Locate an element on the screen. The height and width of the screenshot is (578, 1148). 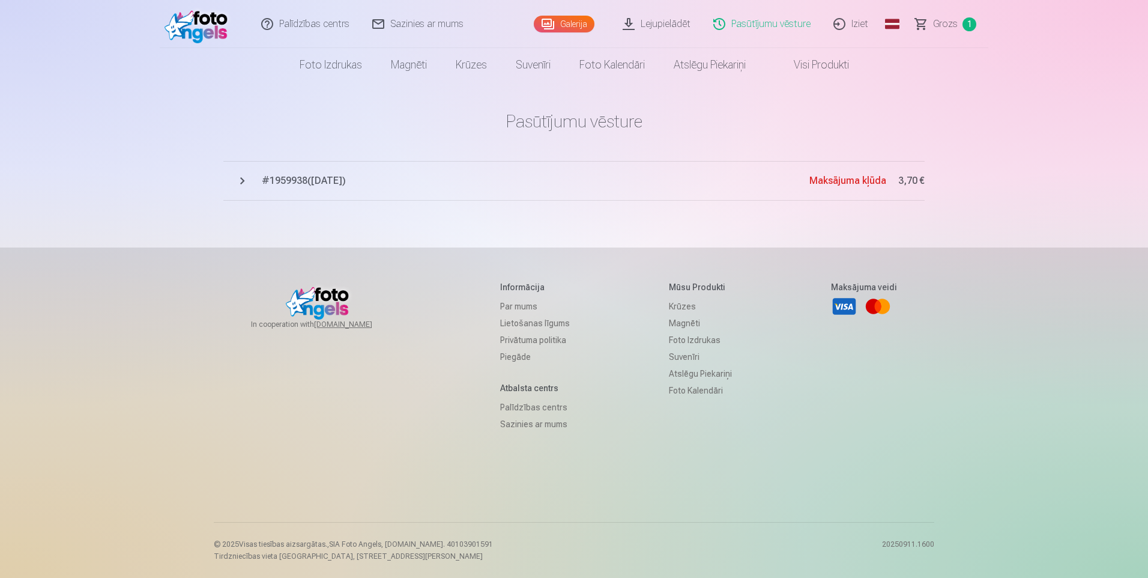
a: Sazinies ar mums is located at coordinates (535, 424).